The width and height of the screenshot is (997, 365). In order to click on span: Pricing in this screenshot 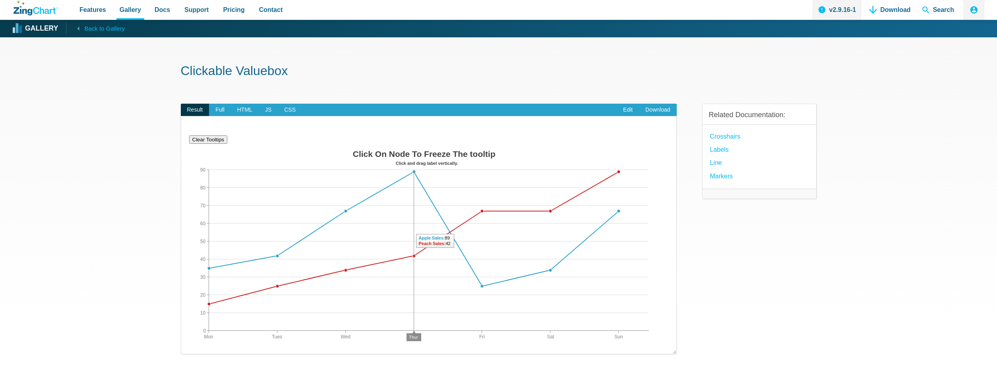, I will do `click(234, 10)`.